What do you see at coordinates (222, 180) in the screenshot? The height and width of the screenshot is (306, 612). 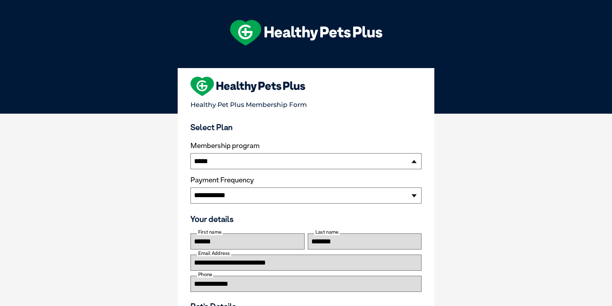 I see `label: Payment Frequency` at bounding box center [222, 180].